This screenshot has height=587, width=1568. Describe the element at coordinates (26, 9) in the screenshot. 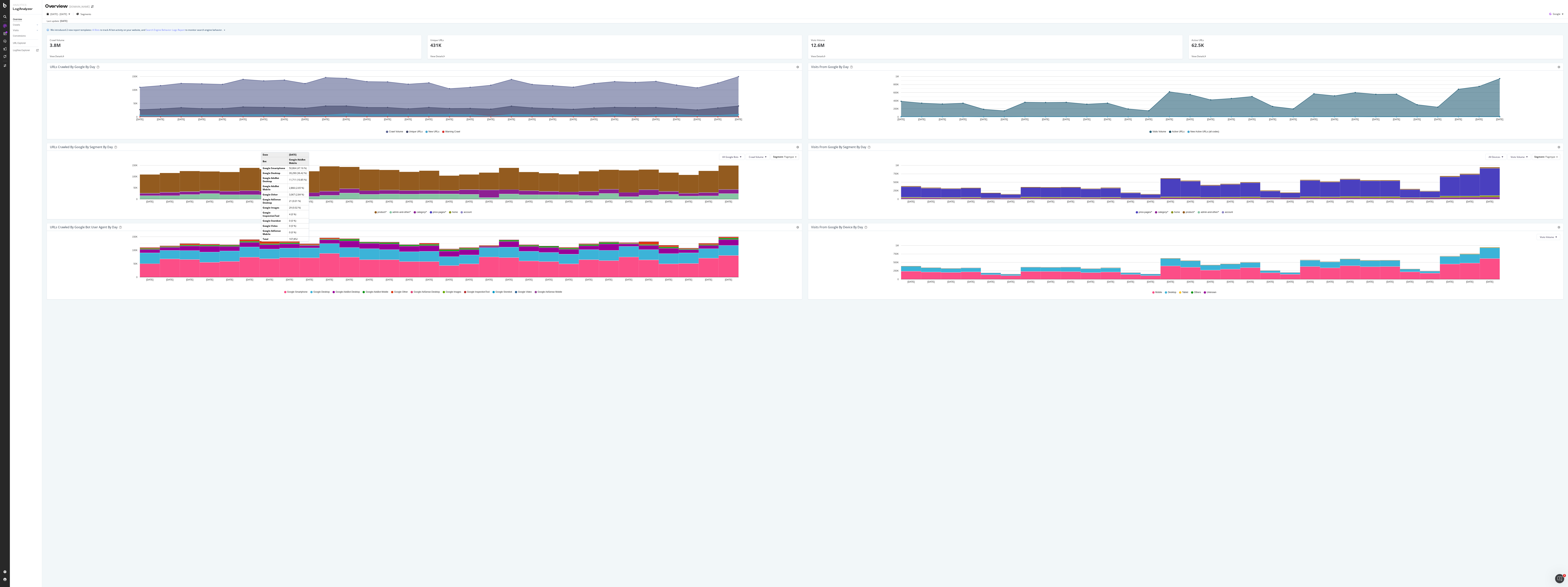

I see `div: LogAnalyzer` at that location.